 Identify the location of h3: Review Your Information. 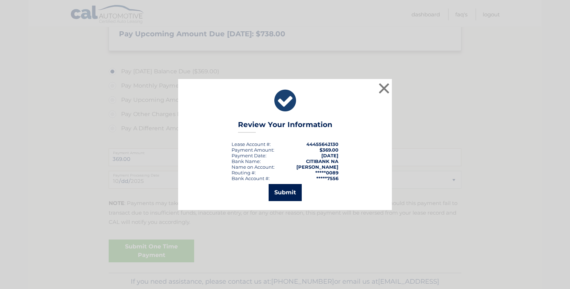
(285, 126).